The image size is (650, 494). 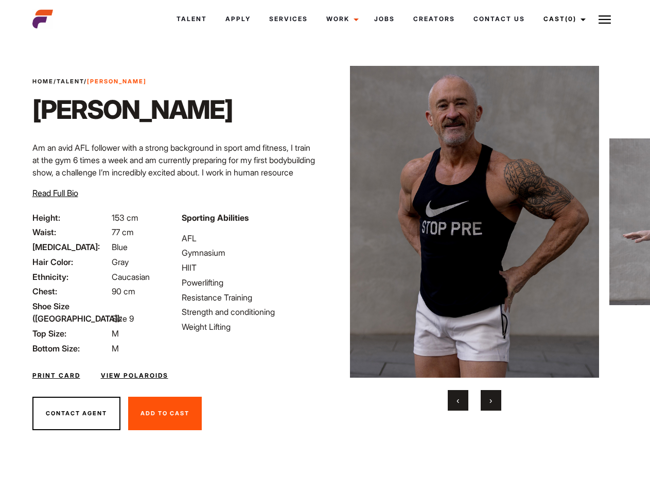 I want to click on span: Gray, so click(x=120, y=262).